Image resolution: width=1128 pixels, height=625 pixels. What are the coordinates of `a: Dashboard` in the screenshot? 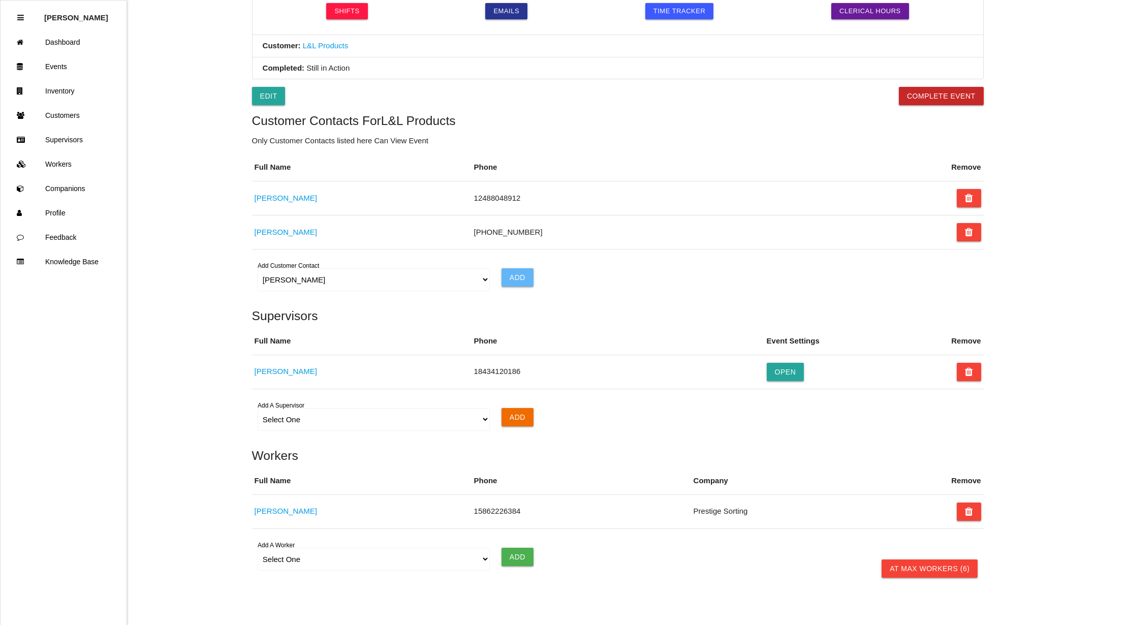 It's located at (64, 42).